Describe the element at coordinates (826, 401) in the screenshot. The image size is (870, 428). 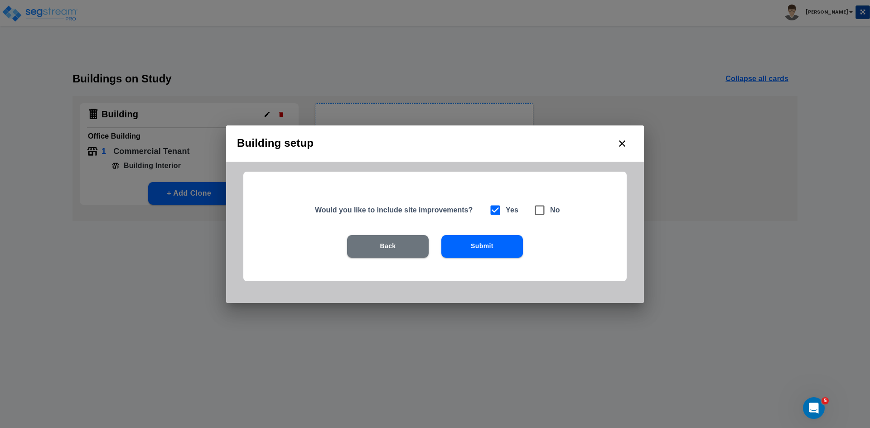
I see `span: 5` at that location.